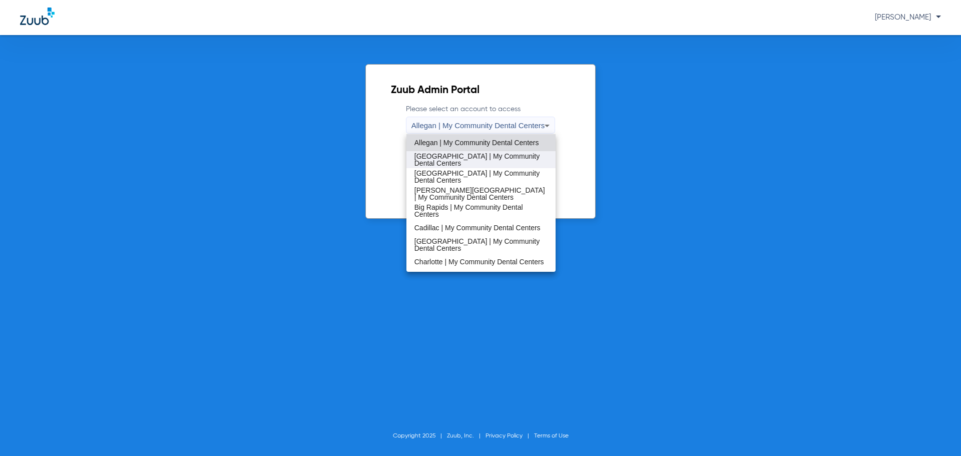  I want to click on span: Big Rapids | My Community Dental Centers, so click(481, 211).